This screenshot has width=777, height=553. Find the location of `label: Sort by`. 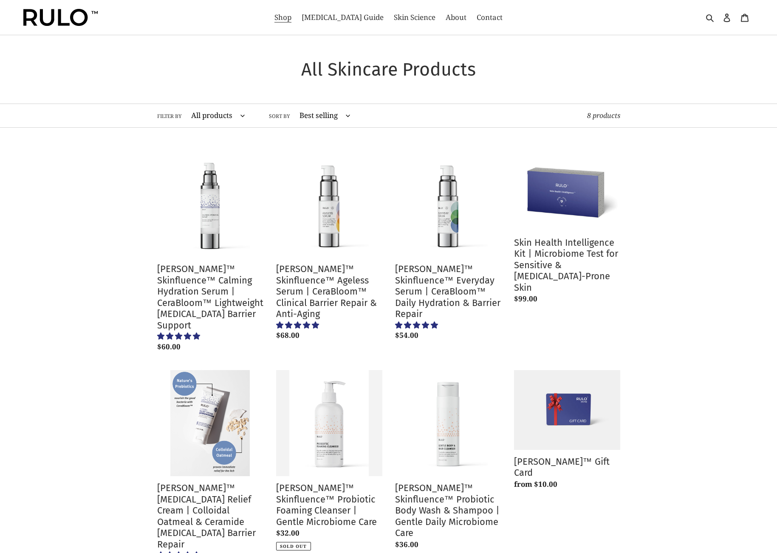

label: Sort by is located at coordinates (279, 116).